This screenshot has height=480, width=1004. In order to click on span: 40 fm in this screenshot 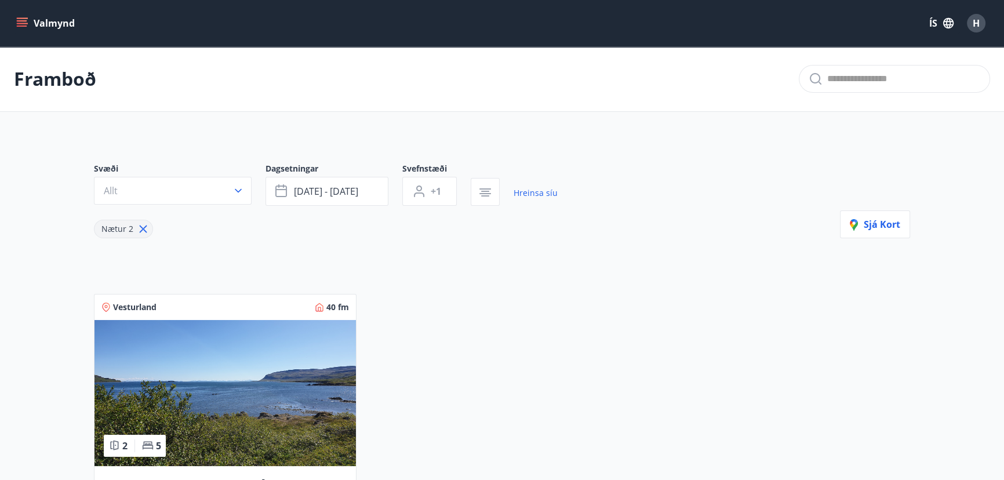, I will do `click(337, 307)`.